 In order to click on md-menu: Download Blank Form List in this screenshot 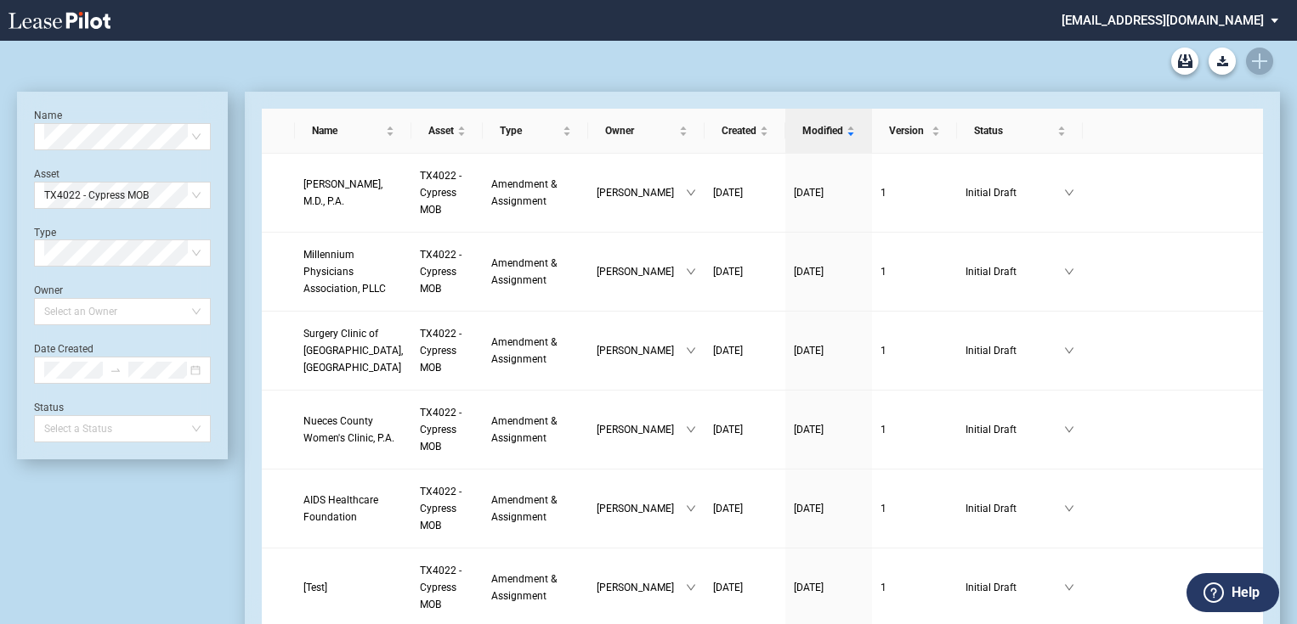, I will do `click(1222, 61)`.